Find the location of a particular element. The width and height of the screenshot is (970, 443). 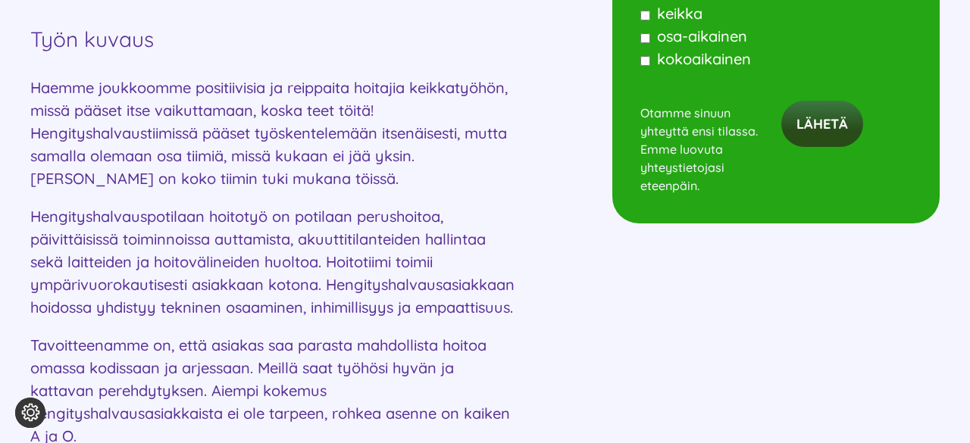

button: Evästeasetukset is located at coordinates (30, 413).